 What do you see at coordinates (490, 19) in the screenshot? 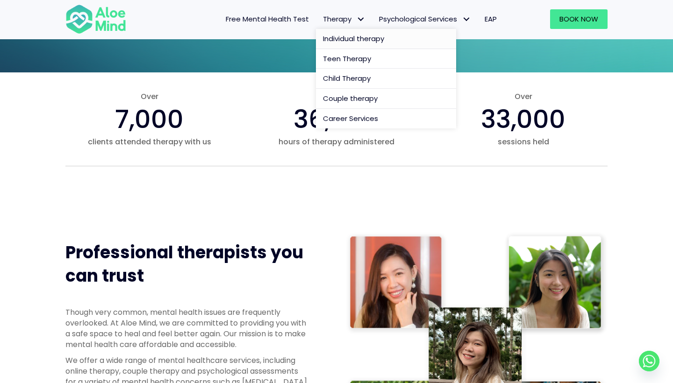
I see `span: EAP` at bounding box center [490, 19].